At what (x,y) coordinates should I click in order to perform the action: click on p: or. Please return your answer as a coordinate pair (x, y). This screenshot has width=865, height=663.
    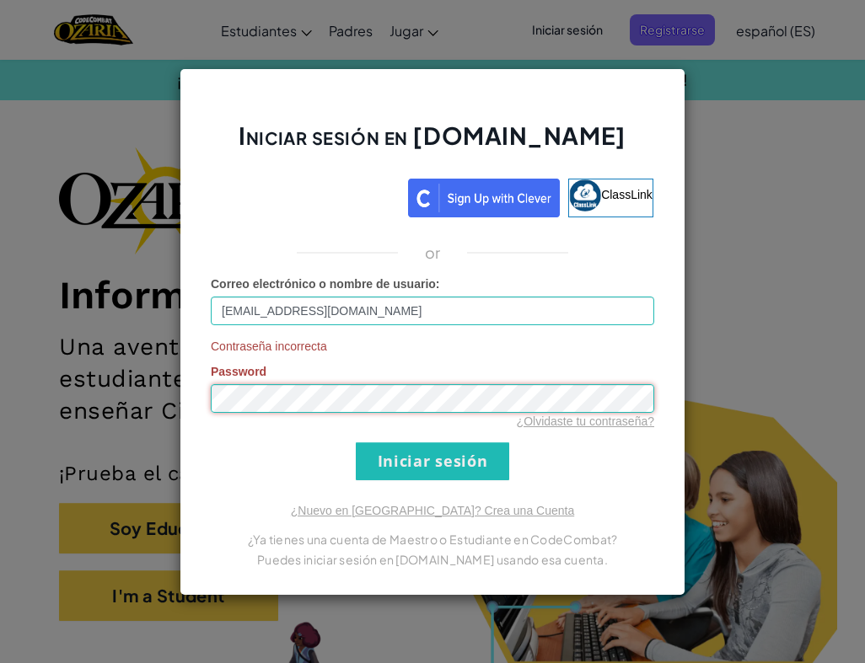
    Looking at the image, I should click on (432, 253).